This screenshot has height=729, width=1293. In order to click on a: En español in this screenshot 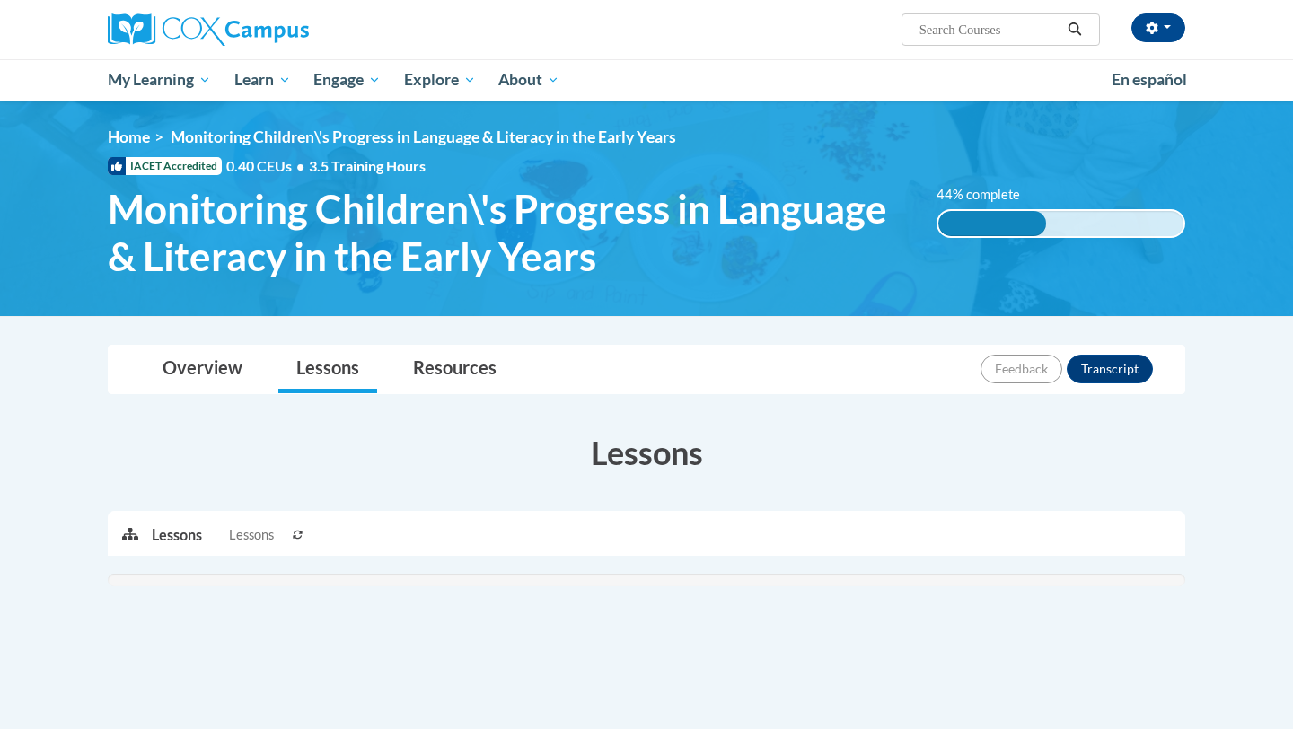, I will do `click(1150, 80)`.